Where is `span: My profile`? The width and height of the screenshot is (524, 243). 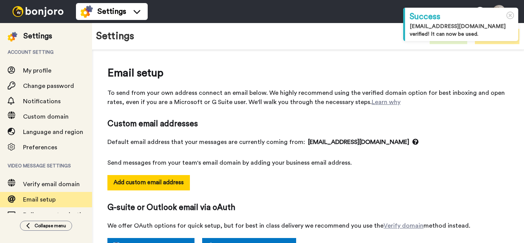
span: My profile is located at coordinates (37, 71).